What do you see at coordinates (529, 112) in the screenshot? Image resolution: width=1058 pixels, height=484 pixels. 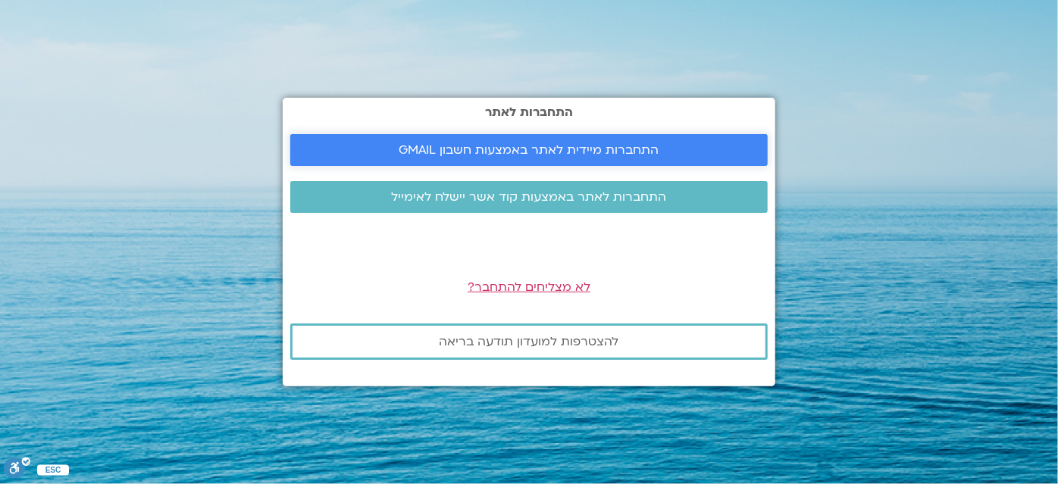 I see `h2: התחברות לאתר` at bounding box center [529, 112].